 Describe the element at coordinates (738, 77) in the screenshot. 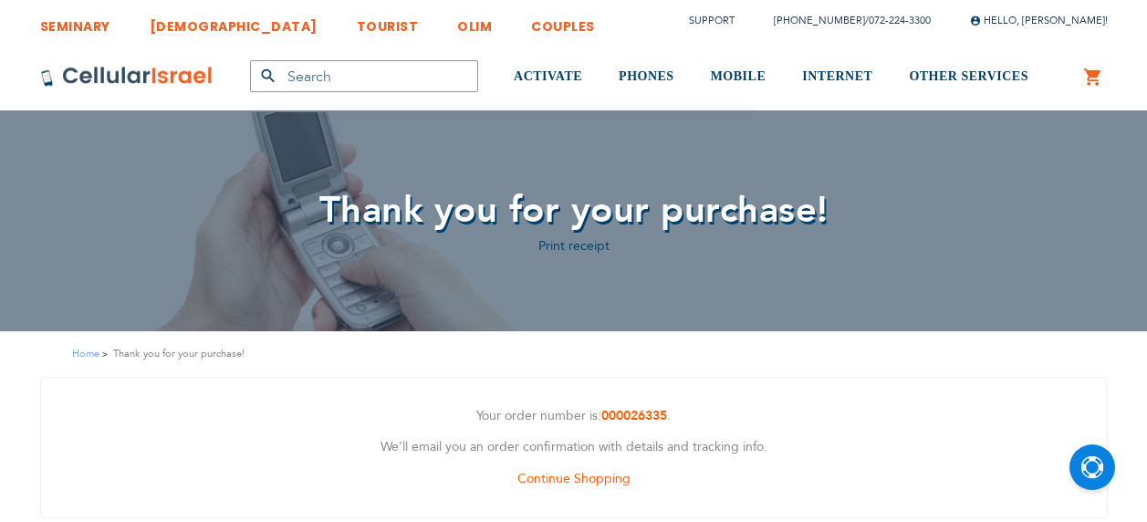

I see `a: MOBILE` at that location.